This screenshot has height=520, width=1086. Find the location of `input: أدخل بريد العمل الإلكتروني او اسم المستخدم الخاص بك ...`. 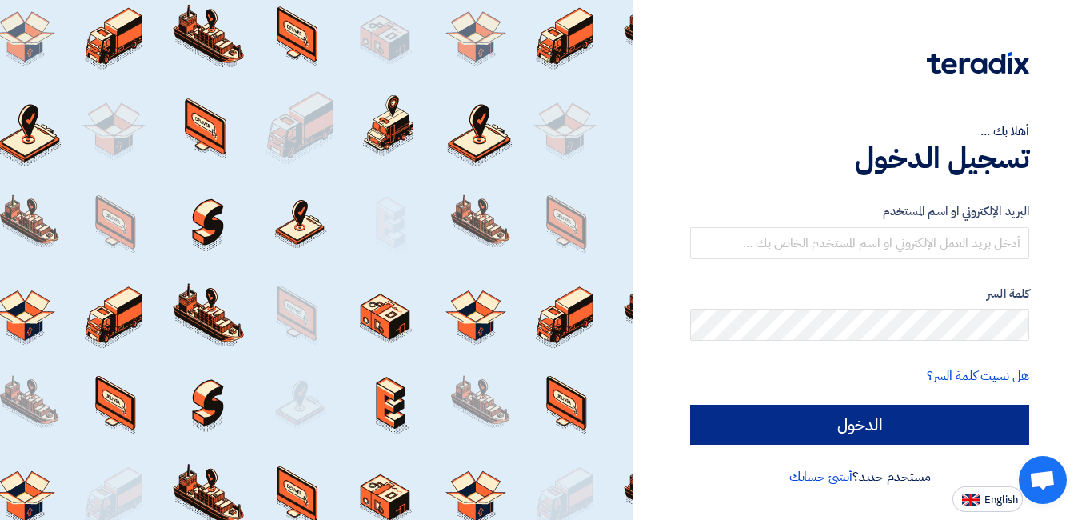

input: أدخل بريد العمل الإلكتروني او اسم المستخدم الخاص بك ... is located at coordinates (859, 243).